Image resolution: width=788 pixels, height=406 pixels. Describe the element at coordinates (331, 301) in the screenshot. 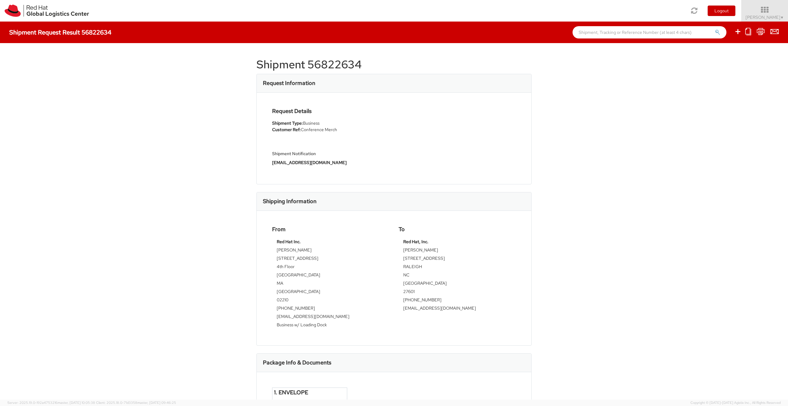

I see `td: 02210` at that location.